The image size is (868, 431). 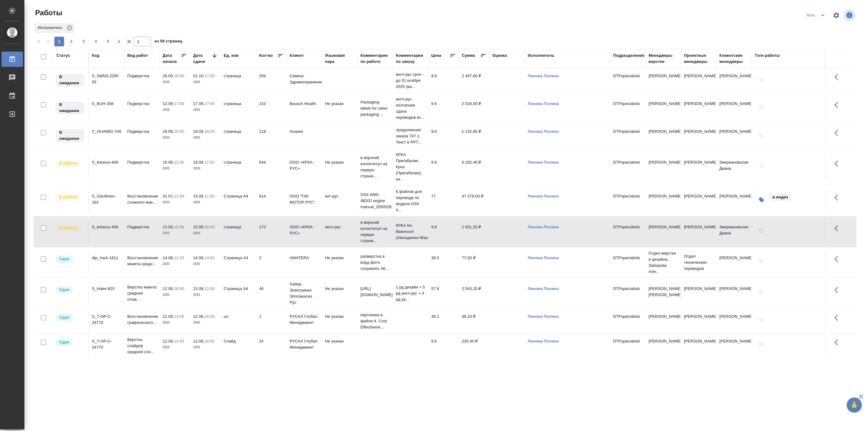 I want to click on p: 08:00, so click(x=209, y=227).